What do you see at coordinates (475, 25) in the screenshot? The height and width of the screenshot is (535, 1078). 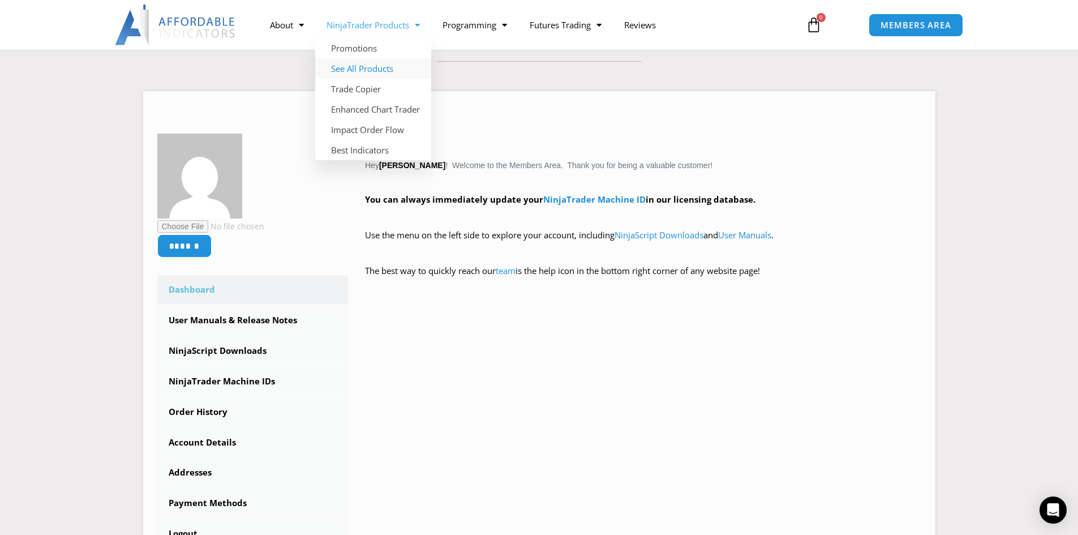 I see `a: Programming` at bounding box center [475, 25].